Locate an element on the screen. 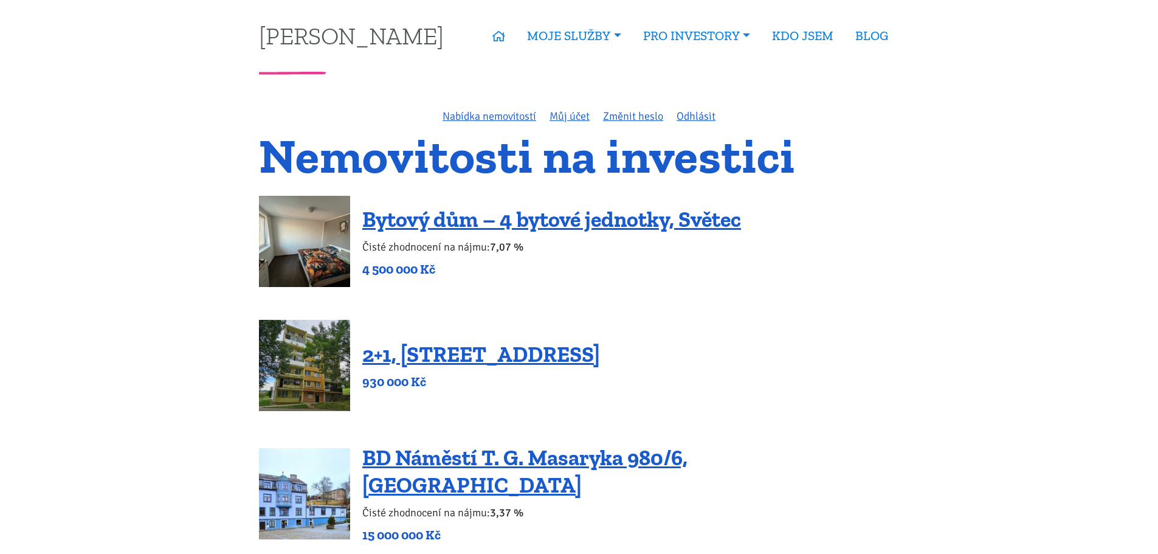  a: KDO JSEM is located at coordinates (803, 36).